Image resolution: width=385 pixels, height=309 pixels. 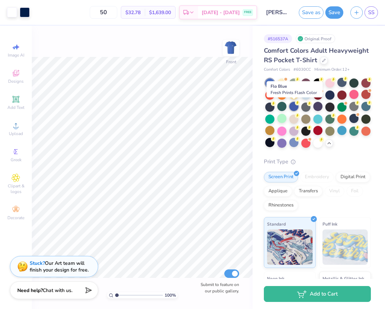 What do you see at coordinates (308, 191) in the screenshot?
I see `div: Transfers` at bounding box center [308, 191].